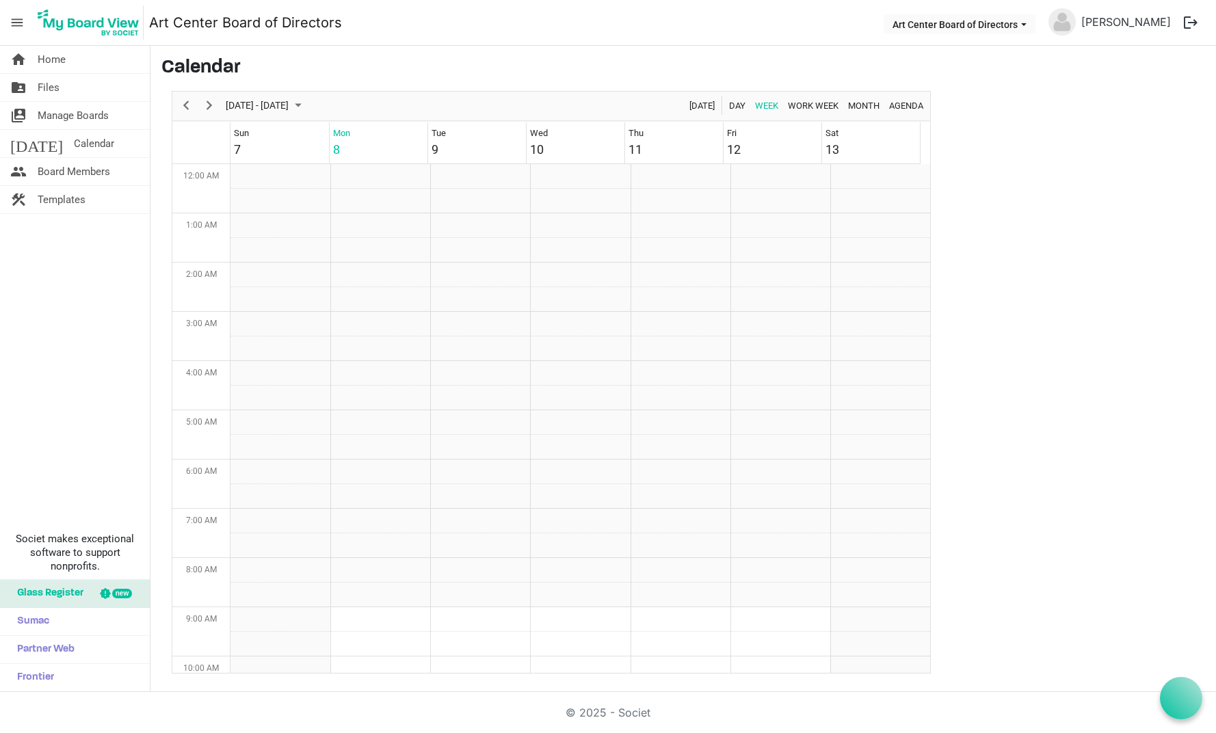 Image resolution: width=1216 pixels, height=733 pixels. Describe the element at coordinates (906, 105) in the screenshot. I see `span: Agenda` at that location.